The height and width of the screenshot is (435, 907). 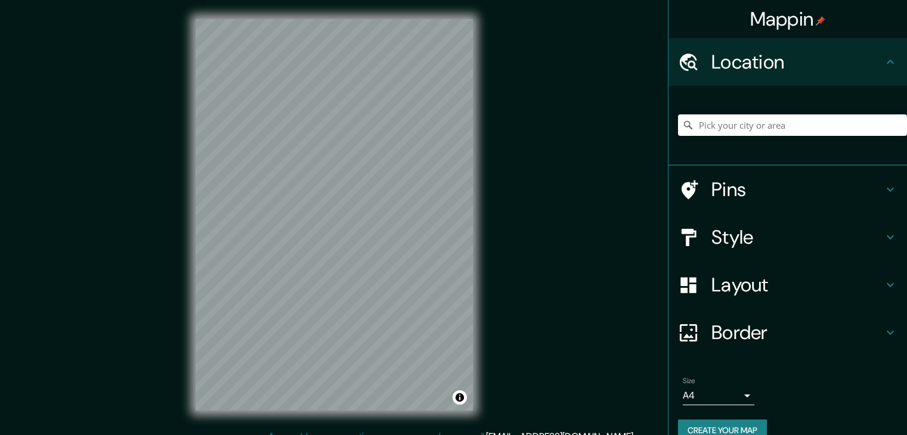 I want to click on button: Toggle attribution, so click(x=460, y=398).